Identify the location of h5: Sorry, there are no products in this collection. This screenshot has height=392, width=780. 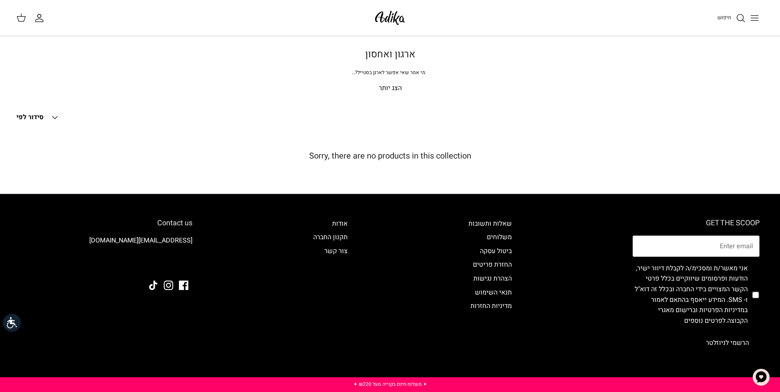
(390, 156).